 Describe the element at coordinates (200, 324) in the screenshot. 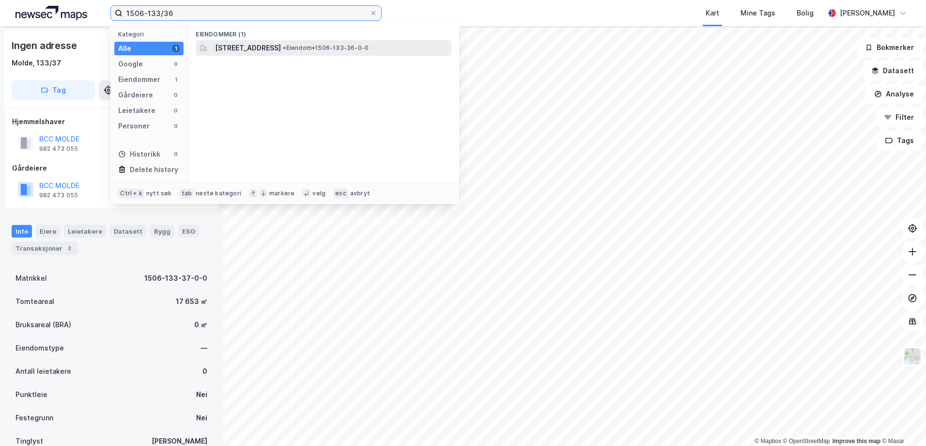

I see `div: 0 ㎡` at that location.